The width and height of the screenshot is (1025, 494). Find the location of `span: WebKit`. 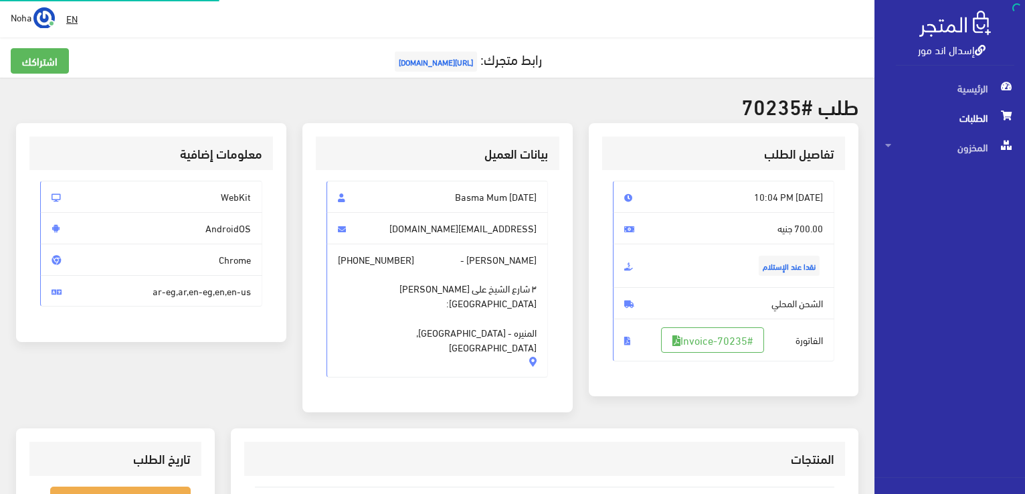

span: WebKit is located at coordinates (151, 197).